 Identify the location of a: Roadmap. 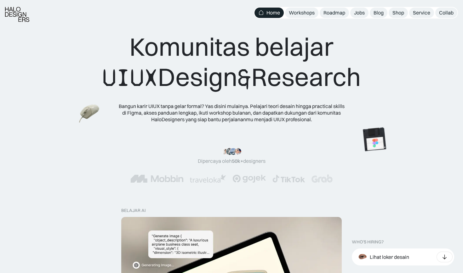
(334, 13).